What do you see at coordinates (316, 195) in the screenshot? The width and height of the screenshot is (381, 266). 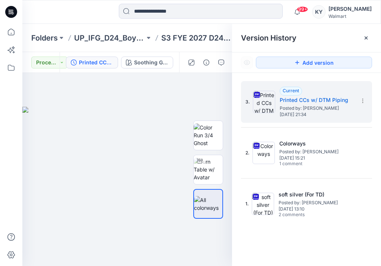 I see `h5: soft silver (For TD)` at bounding box center [316, 195].